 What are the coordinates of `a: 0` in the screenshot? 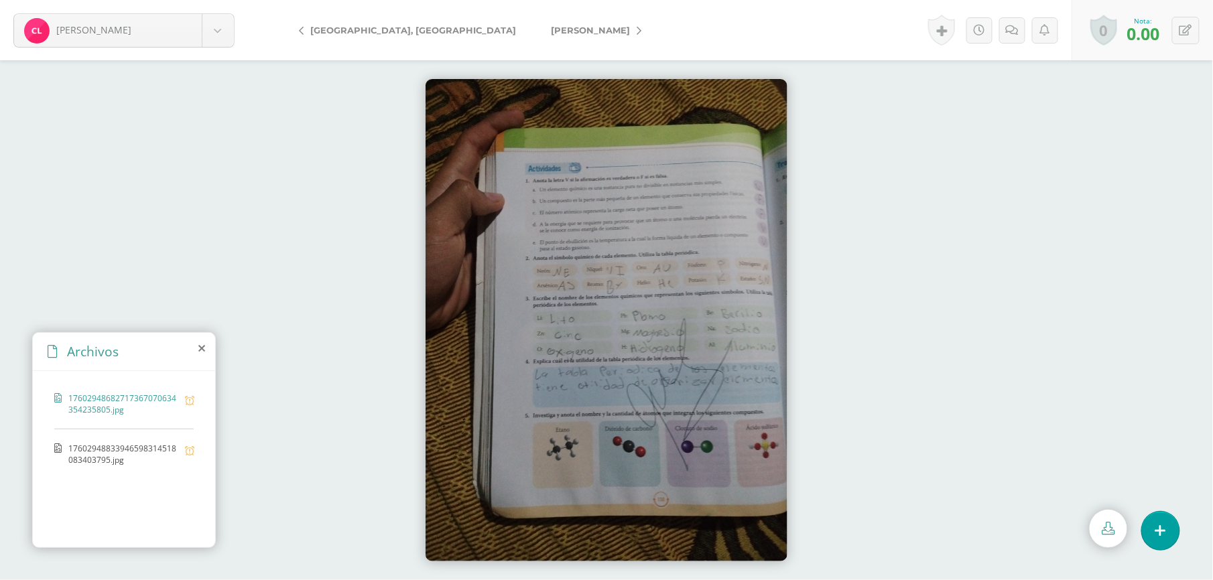 It's located at (1104, 30).